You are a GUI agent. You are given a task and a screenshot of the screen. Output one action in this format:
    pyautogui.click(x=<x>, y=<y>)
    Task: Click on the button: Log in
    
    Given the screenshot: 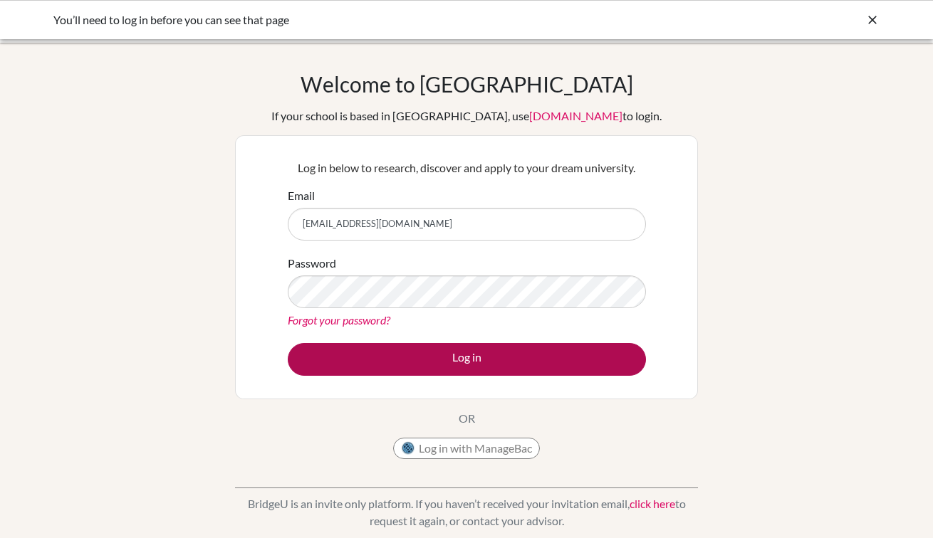 What is the action you would take?
    pyautogui.click(x=466, y=360)
    